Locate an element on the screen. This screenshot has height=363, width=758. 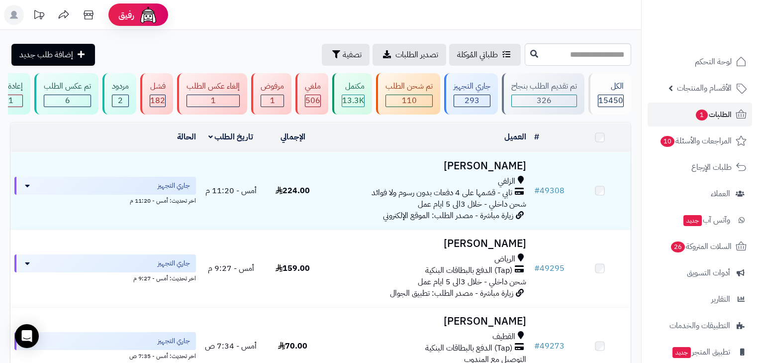
span: أمس - 9:27 م is located at coordinates (231, 268).